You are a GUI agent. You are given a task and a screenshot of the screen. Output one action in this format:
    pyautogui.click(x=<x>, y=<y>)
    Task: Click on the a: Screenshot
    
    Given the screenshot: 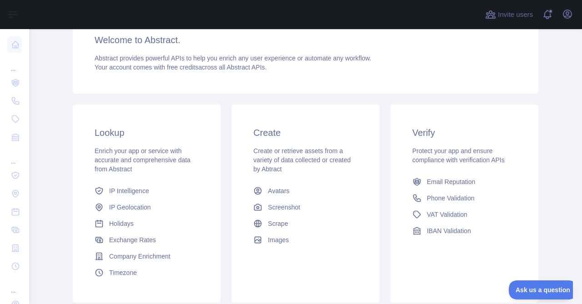 What is the action you would take?
    pyautogui.click(x=305, y=207)
    